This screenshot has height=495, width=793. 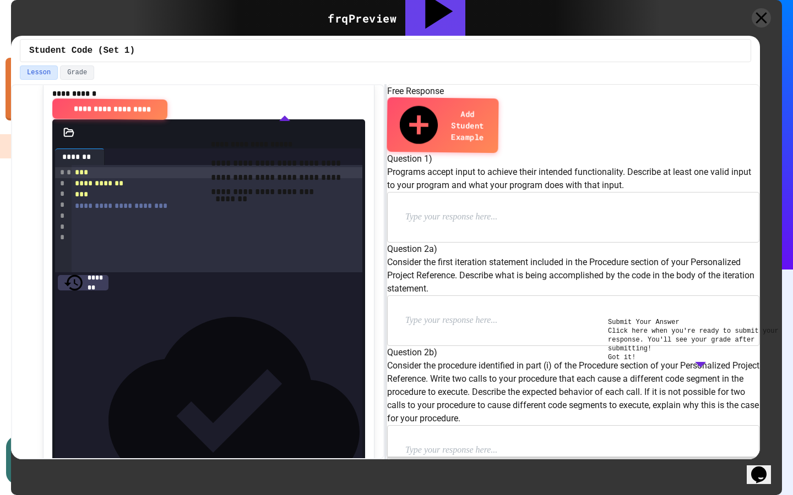 What do you see at coordinates (77, 73) in the screenshot?
I see `button: Grade` at bounding box center [77, 73].